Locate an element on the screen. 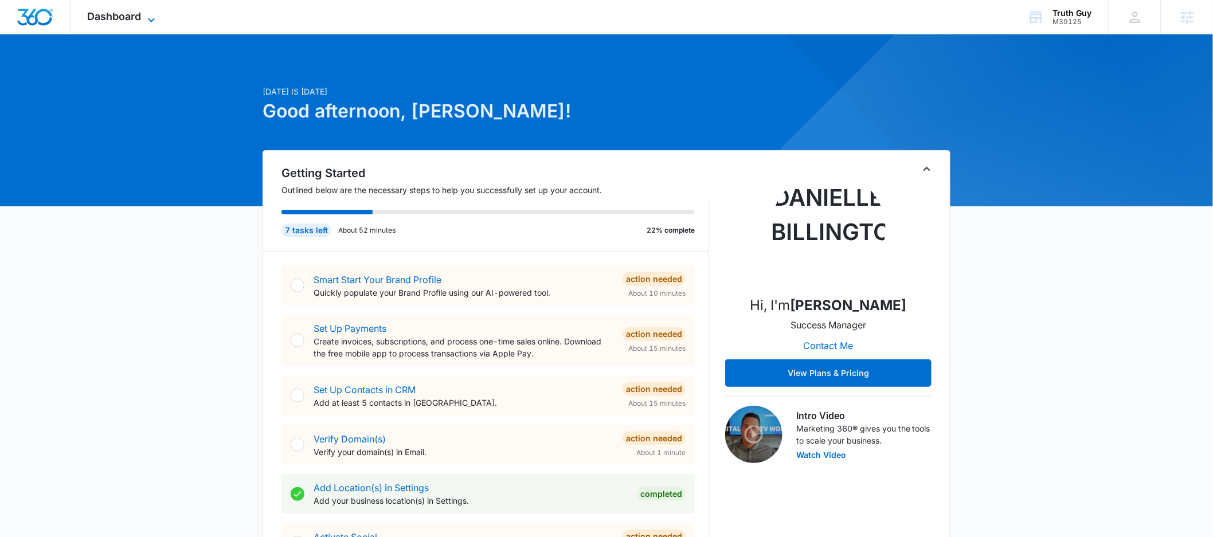 The width and height of the screenshot is (1213, 537). span: About 10 minutes is located at coordinates (657, 294).